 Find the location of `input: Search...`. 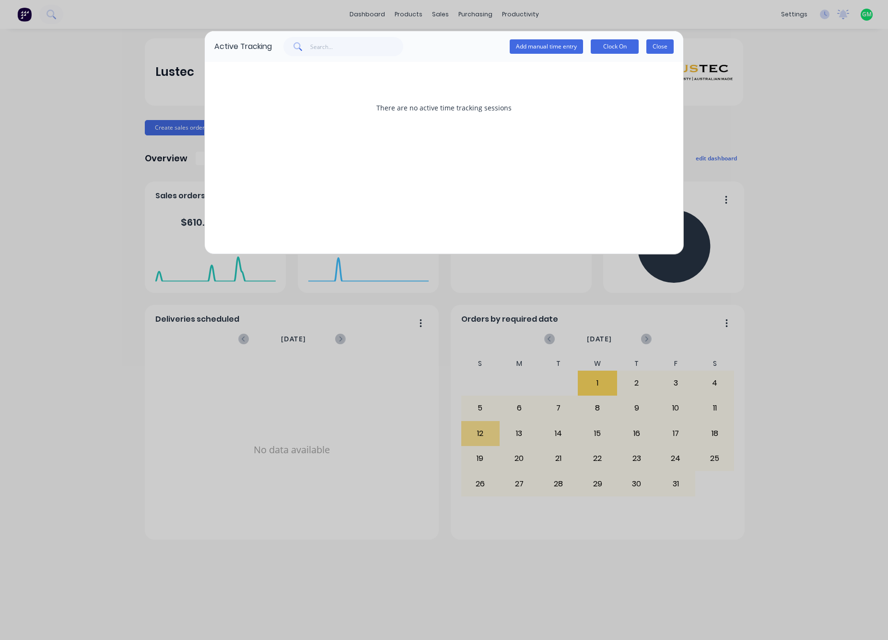

input: Search... is located at coordinates (357, 47).